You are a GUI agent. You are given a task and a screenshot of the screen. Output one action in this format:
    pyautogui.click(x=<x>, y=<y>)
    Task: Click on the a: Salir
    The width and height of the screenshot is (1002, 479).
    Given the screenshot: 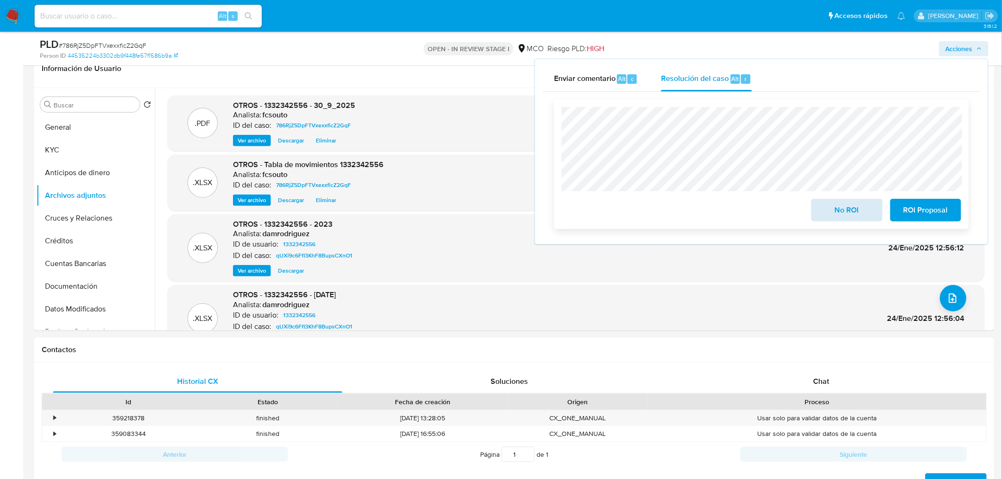 What is the action you would take?
    pyautogui.click(x=990, y=16)
    